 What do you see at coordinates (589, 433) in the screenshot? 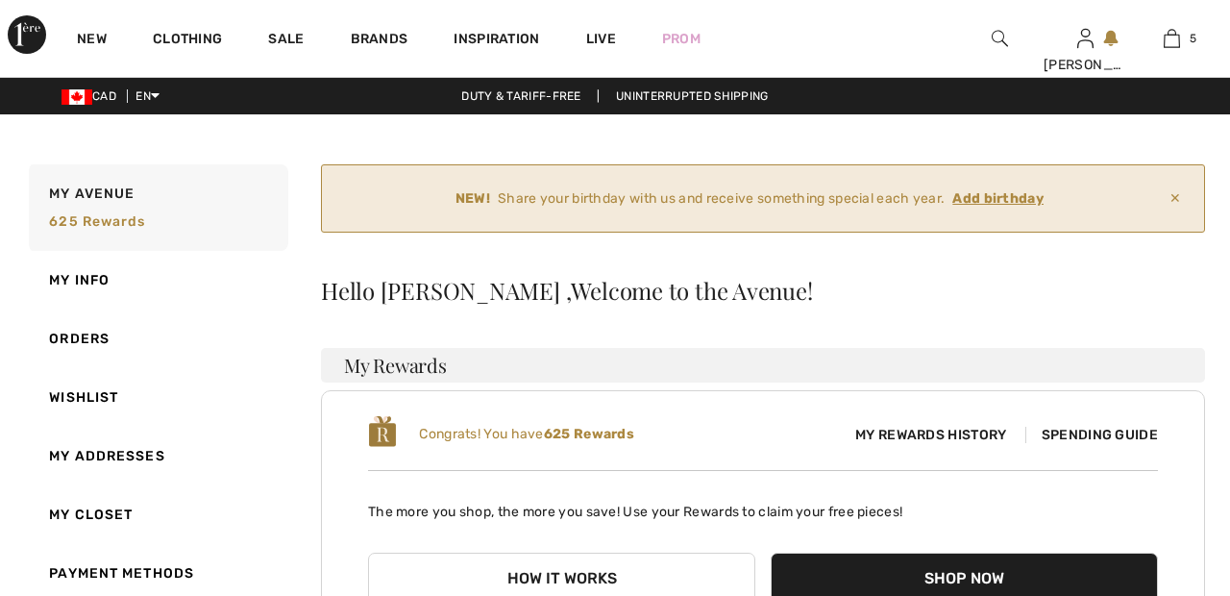
I see `b: 625 Rewards` at bounding box center [589, 433].